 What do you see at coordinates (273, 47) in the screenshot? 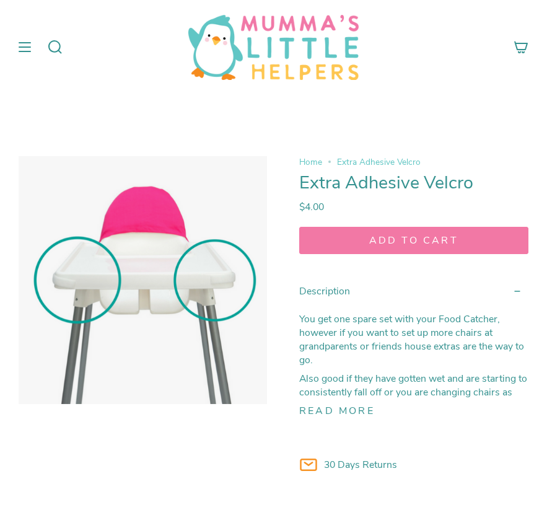
I see `img: Mumma’s Little Helpers` at bounding box center [273, 47].